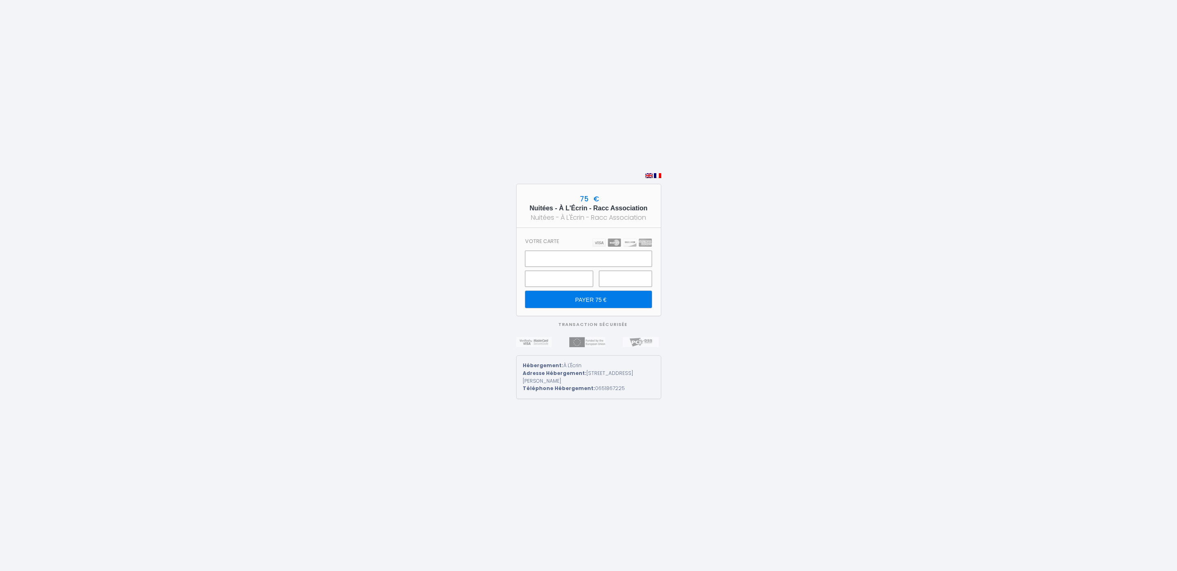  What do you see at coordinates (589, 199) in the screenshot?
I see `span: 75 €` at bounding box center [589, 199].